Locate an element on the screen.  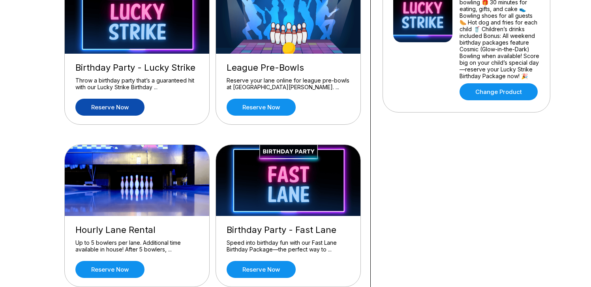
div: Throw a birthday party that’s a guaranteed hit with our Lucky Strike Birthday ... is located at coordinates (137, 84).